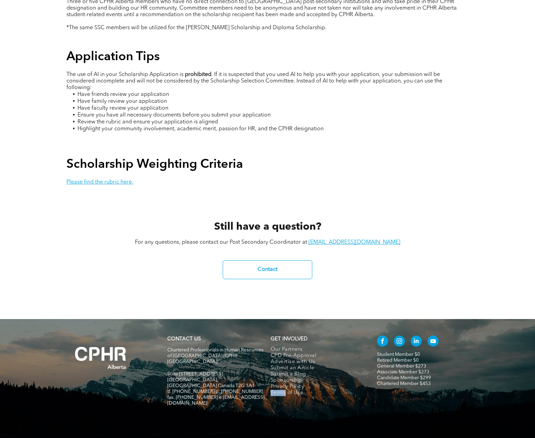 This screenshot has width=535, height=438. Describe the element at coordinates (267, 270) in the screenshot. I see `span: Contact` at that location.